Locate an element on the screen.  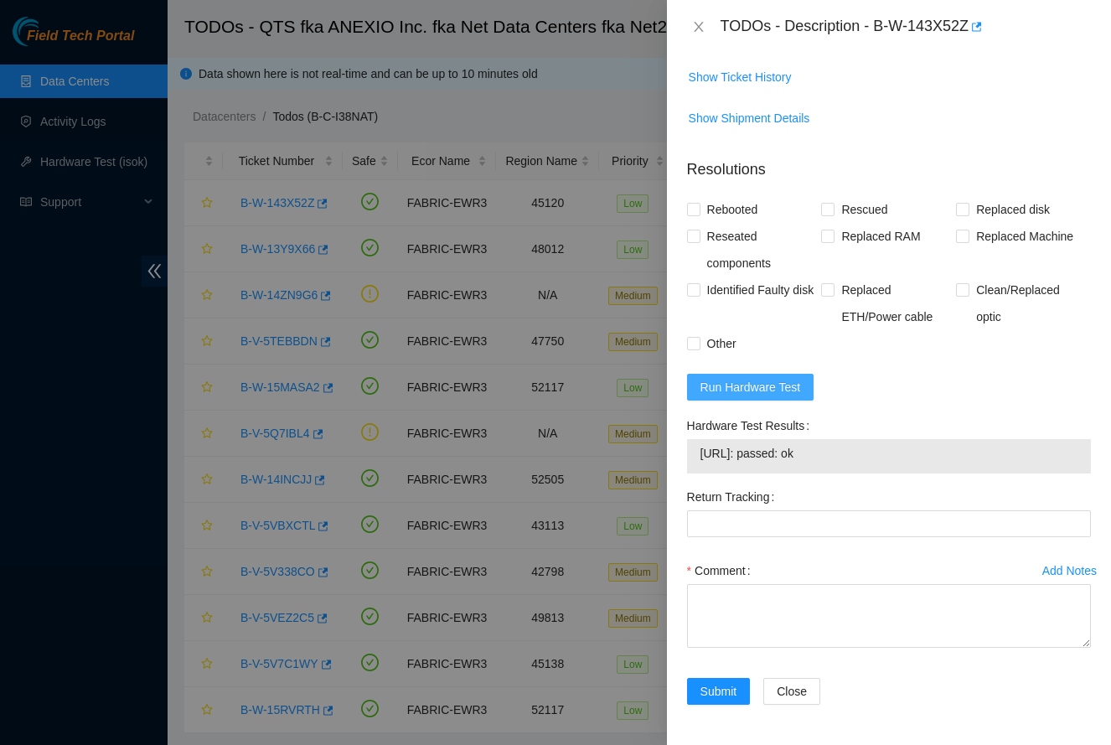
span: Rebooted is located at coordinates (733, 210).